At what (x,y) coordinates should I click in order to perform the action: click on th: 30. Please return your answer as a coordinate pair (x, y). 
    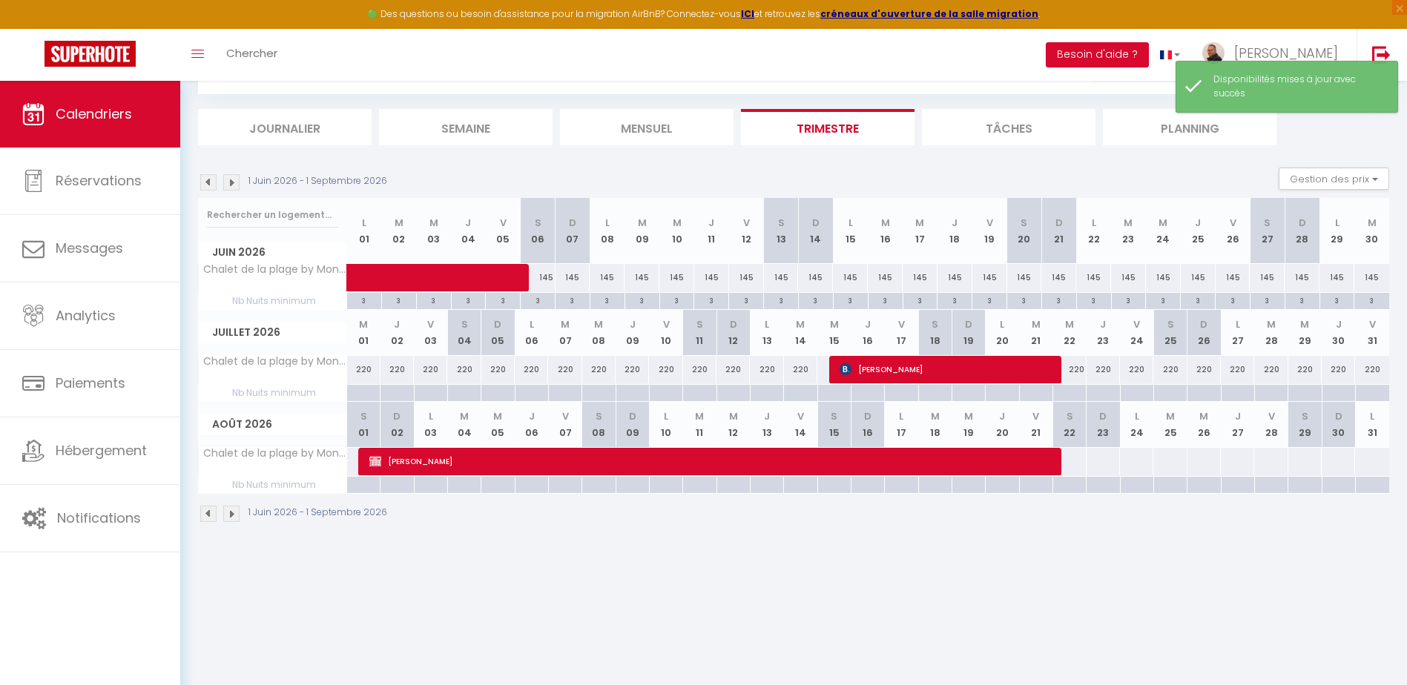
    Looking at the image, I should click on (1338, 424).